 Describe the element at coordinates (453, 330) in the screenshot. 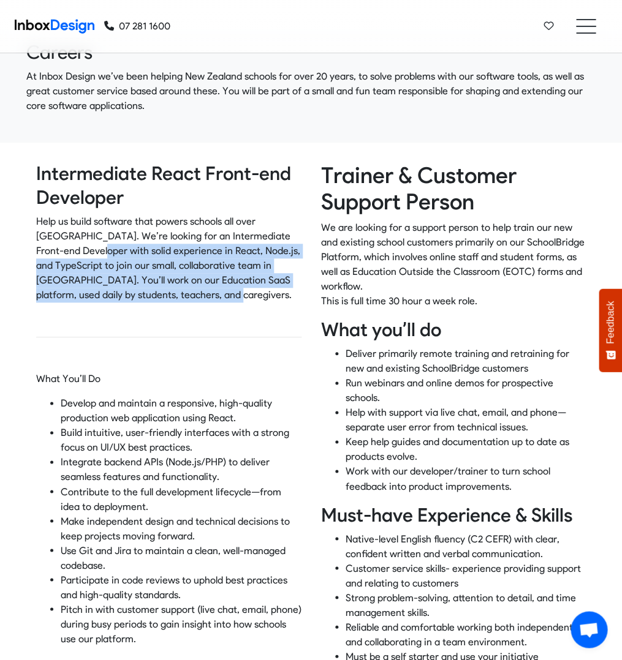

I see `h2: What you’ll do` at that location.